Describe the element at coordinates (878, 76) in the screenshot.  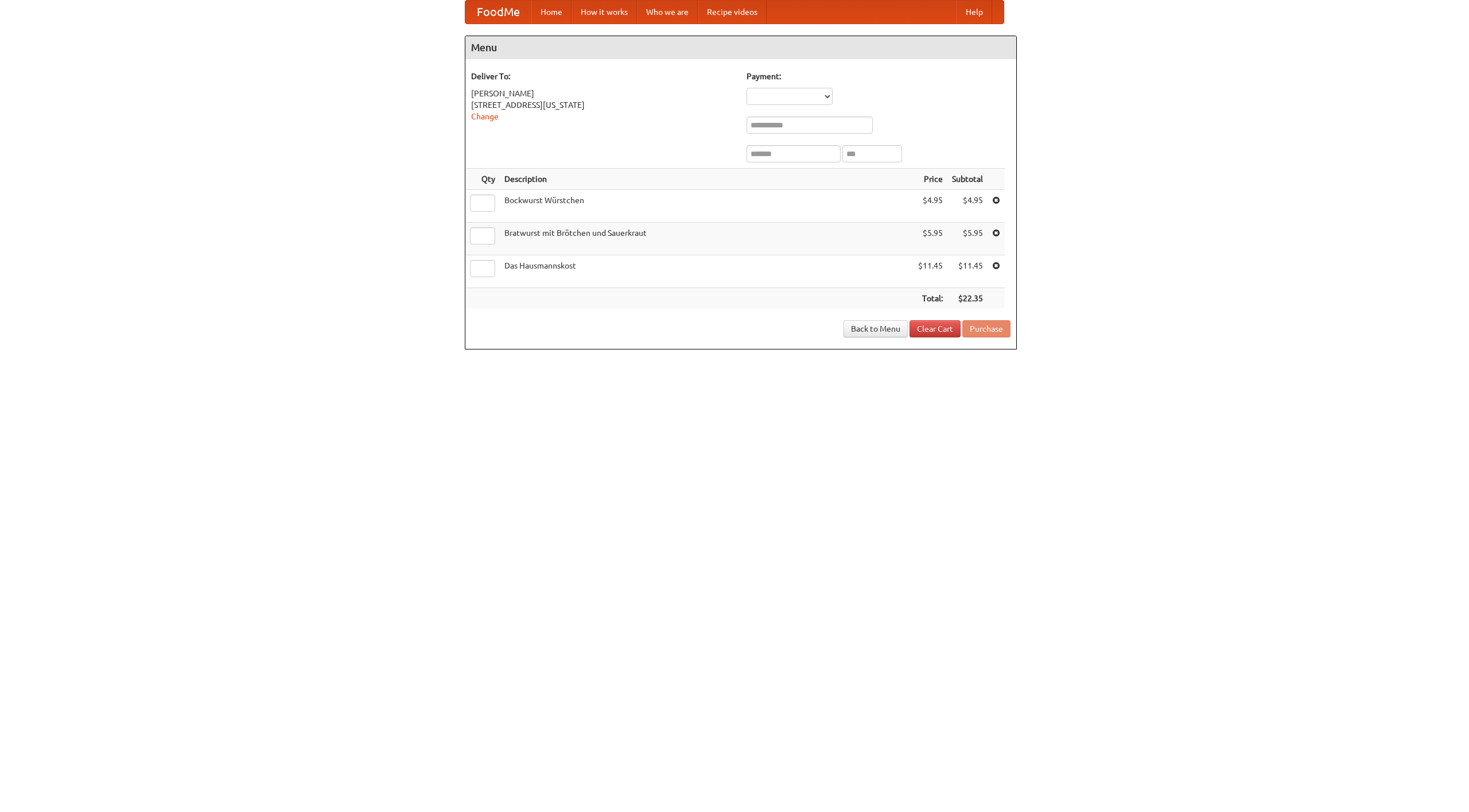
I see `h5: Payment:` at that location.